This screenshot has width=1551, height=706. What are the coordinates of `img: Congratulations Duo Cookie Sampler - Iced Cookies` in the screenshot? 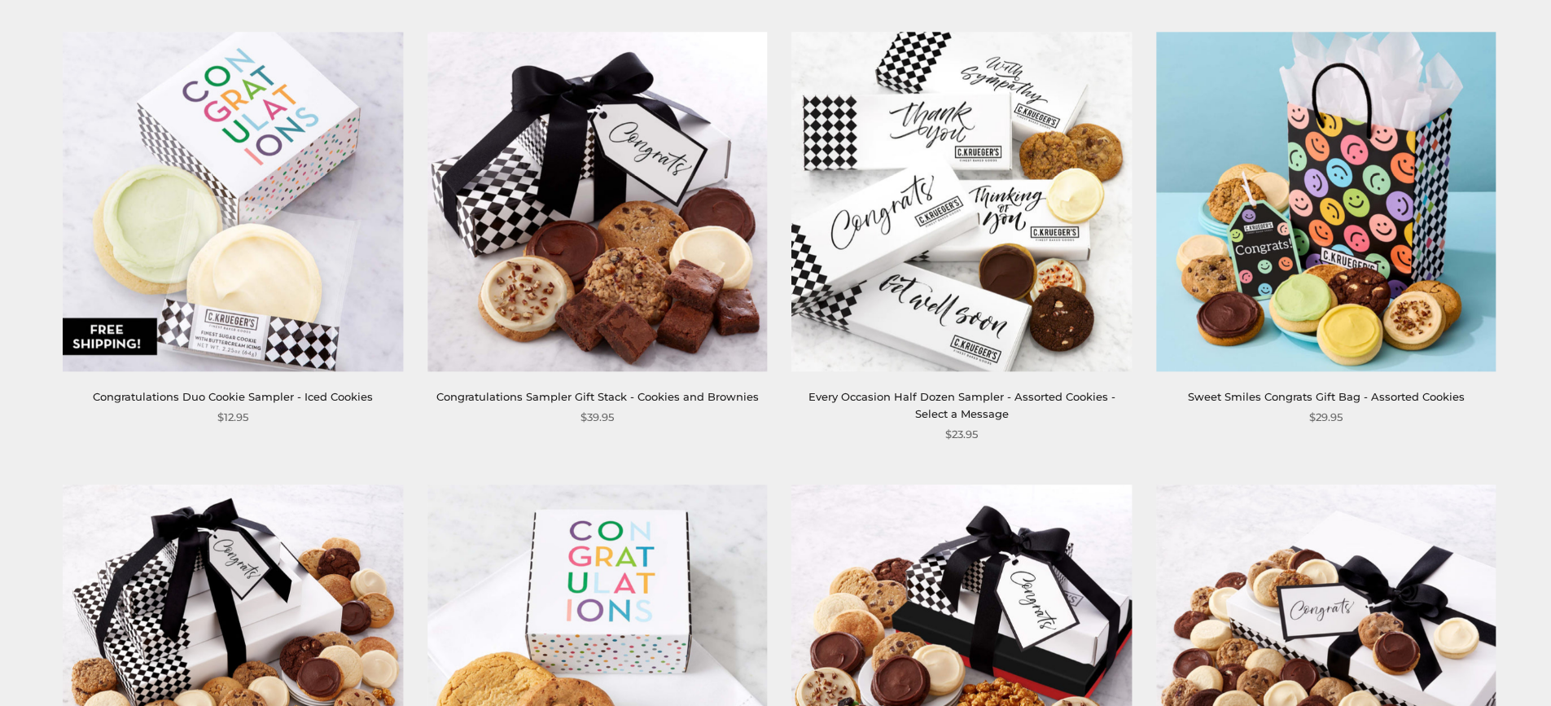 It's located at (233, 201).